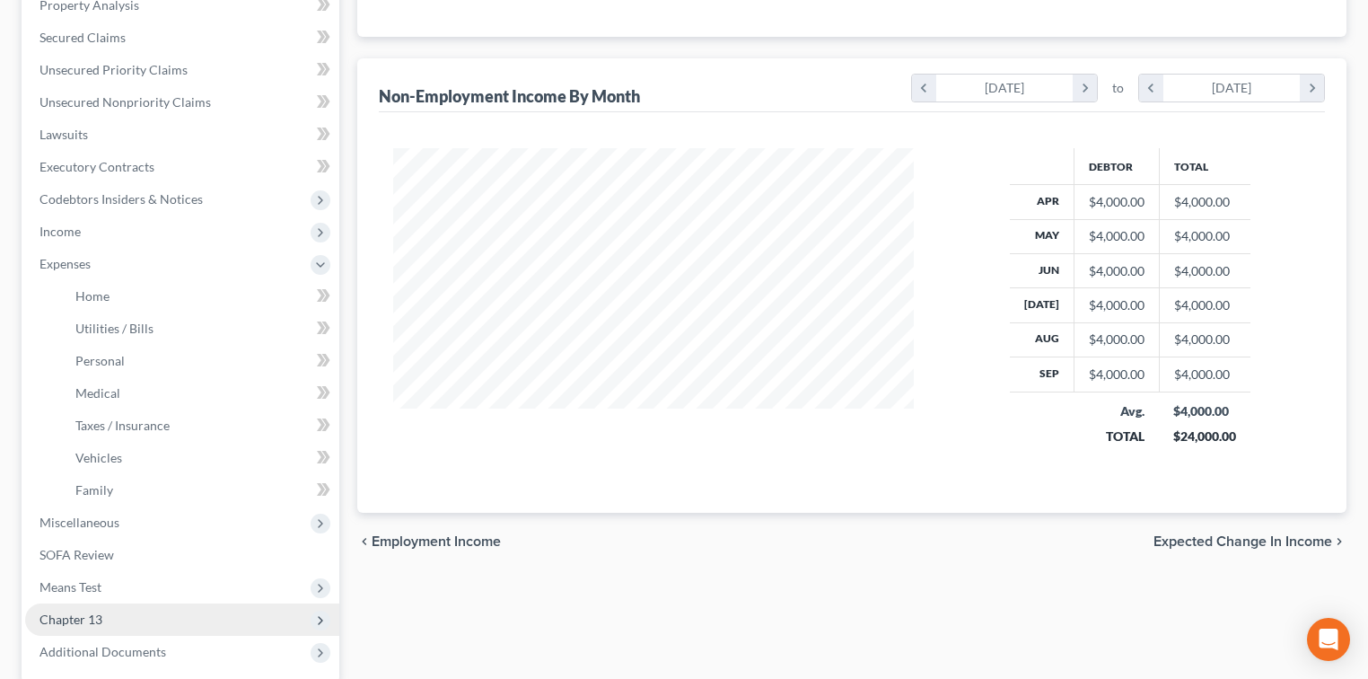 Image resolution: width=1368 pixels, height=679 pixels. What do you see at coordinates (122, 425) in the screenshot?
I see `span: Taxes / Insurance` at bounding box center [122, 425].